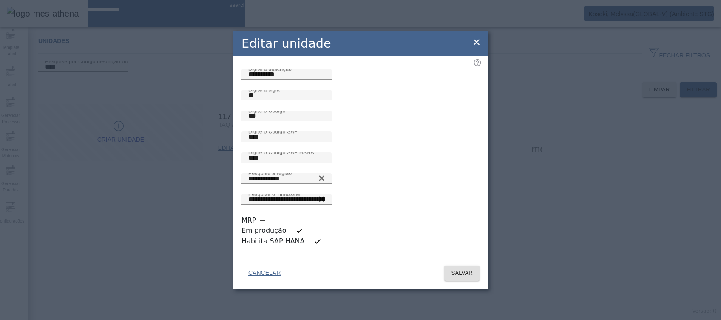  What do you see at coordinates (250, 220) in the screenshot?
I see `label: MRP` at bounding box center [250, 220].